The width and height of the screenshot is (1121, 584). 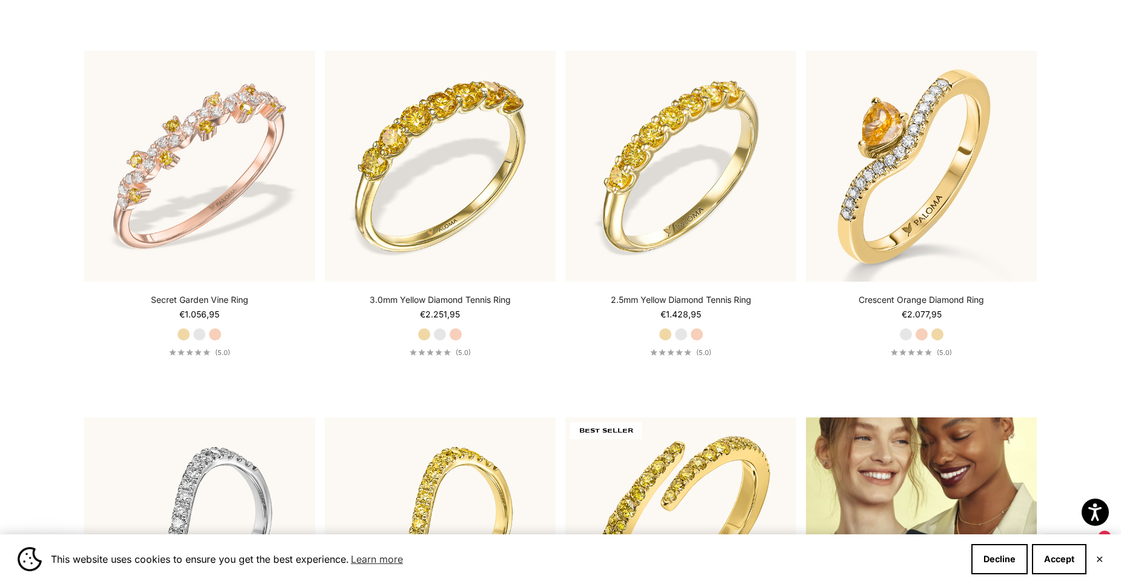 I want to click on span: This website uses cookies to ensure you get the best experience., so click(x=506, y=559).